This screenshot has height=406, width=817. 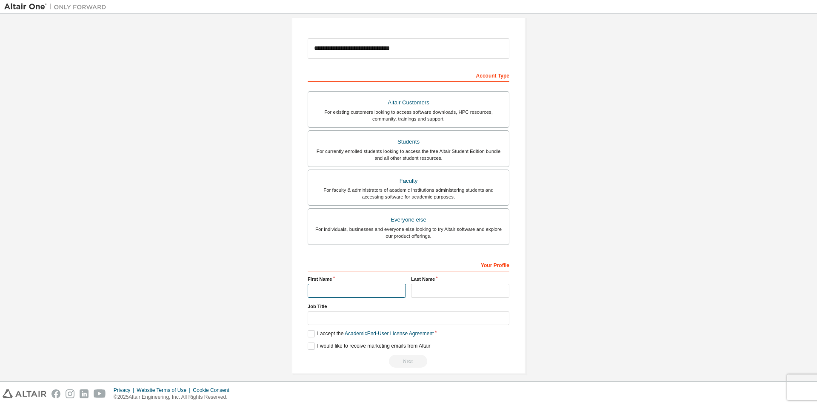 I want to click on div: Read and acccept EULA to continue, so click(x=408, y=361).